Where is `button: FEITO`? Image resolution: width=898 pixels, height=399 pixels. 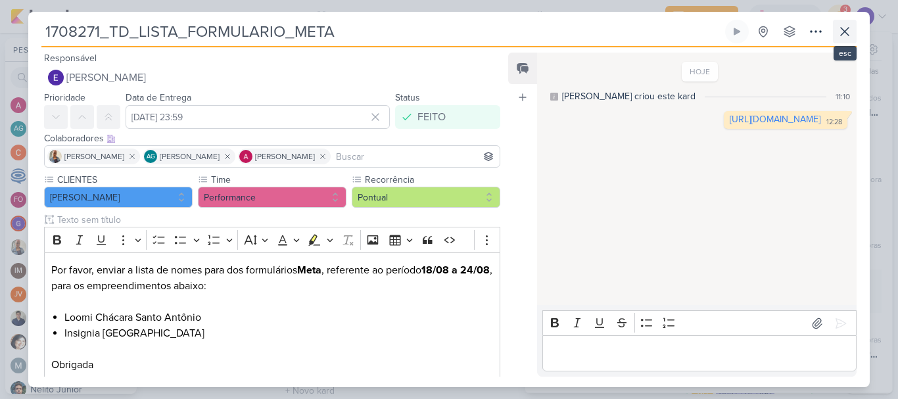 button: FEITO is located at coordinates (448, 117).